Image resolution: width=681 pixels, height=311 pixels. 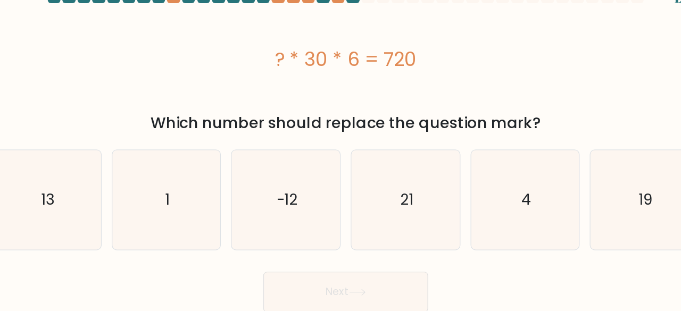 I want to click on text: 21, so click(x=391, y=190).